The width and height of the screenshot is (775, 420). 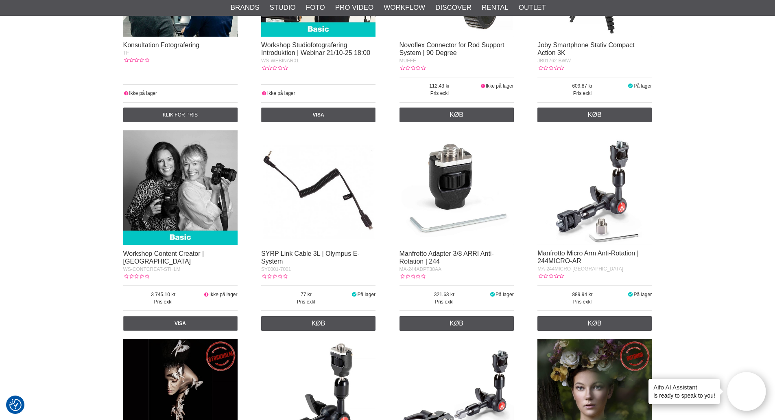 I want to click on span: MUFFE, so click(x=408, y=61).